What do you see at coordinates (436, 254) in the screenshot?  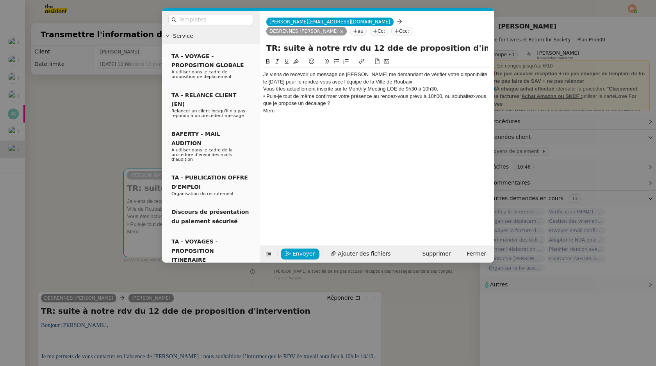 I see `span: Supprimer` at bounding box center [436, 254].